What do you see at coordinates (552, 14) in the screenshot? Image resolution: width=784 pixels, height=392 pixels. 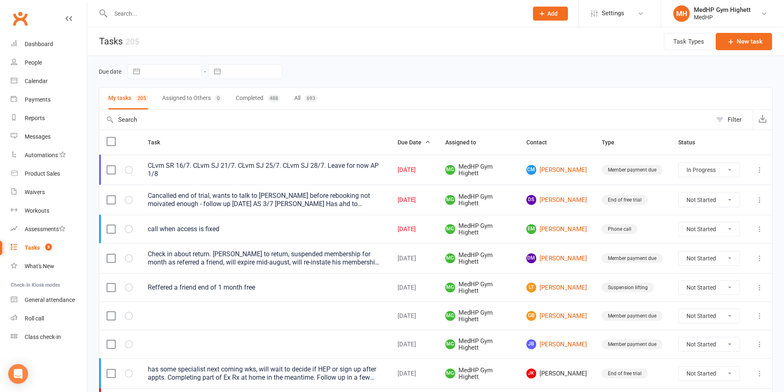 I see `span: Add` at bounding box center [552, 14].